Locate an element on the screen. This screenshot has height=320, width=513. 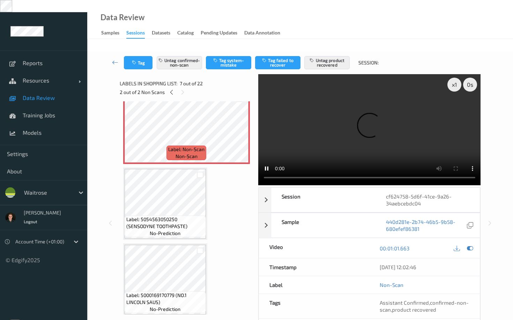
div: Samples is located at coordinates (110, 33).